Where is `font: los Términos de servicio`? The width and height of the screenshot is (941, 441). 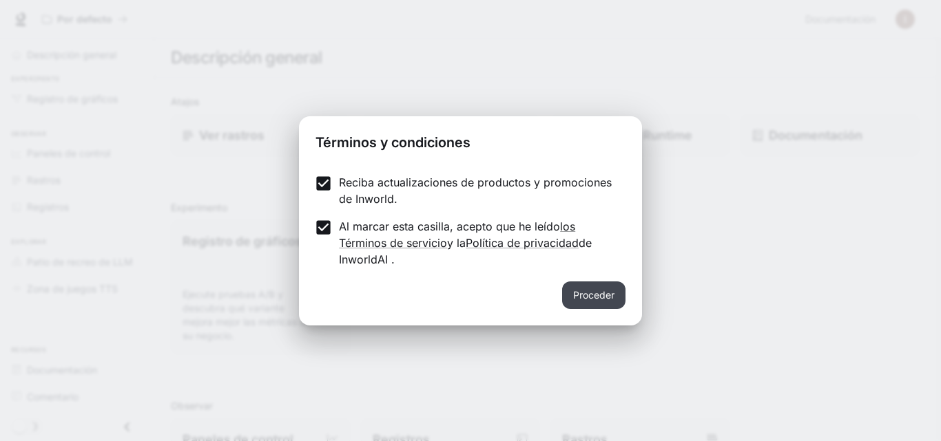
font: los Términos de servicio is located at coordinates (456, 235).